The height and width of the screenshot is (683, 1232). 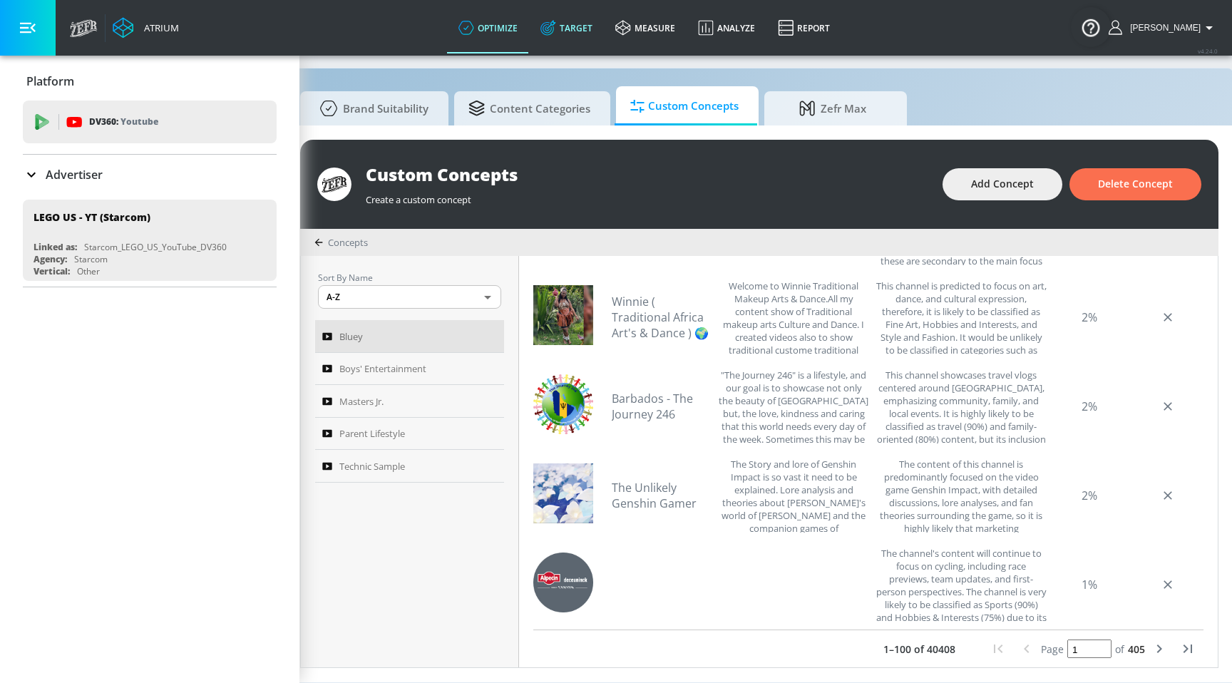 What do you see at coordinates (409, 277) in the screenshot?
I see `p: Sort By Name` at bounding box center [409, 277].